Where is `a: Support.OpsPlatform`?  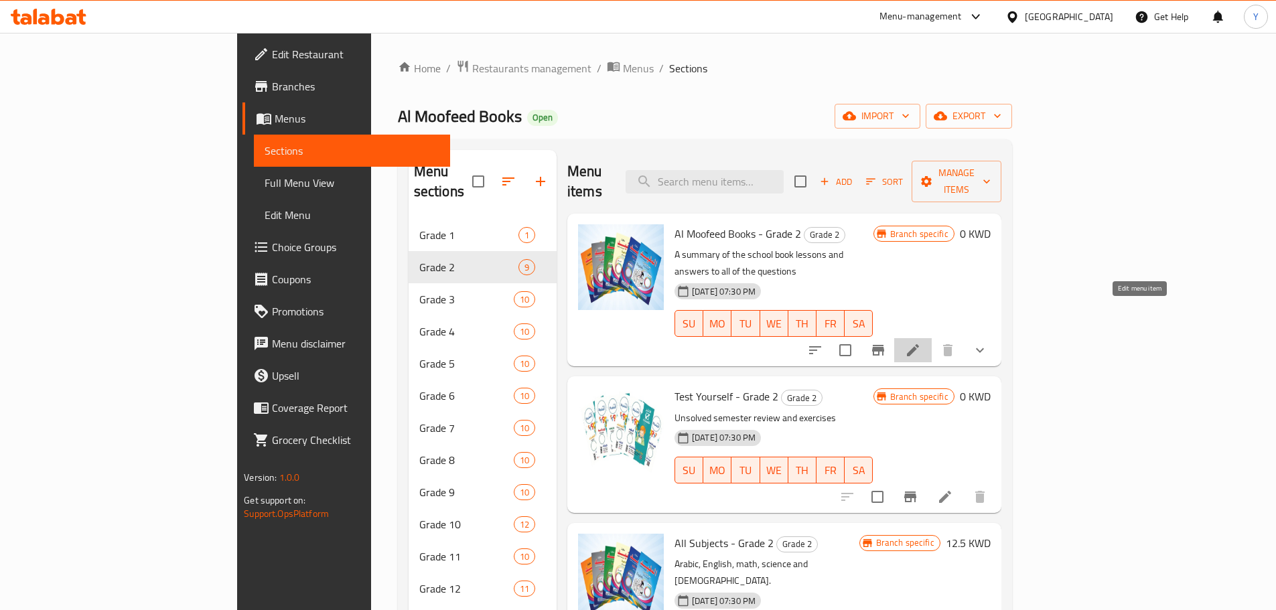
a: Support.OpsPlatform is located at coordinates (286, 514).